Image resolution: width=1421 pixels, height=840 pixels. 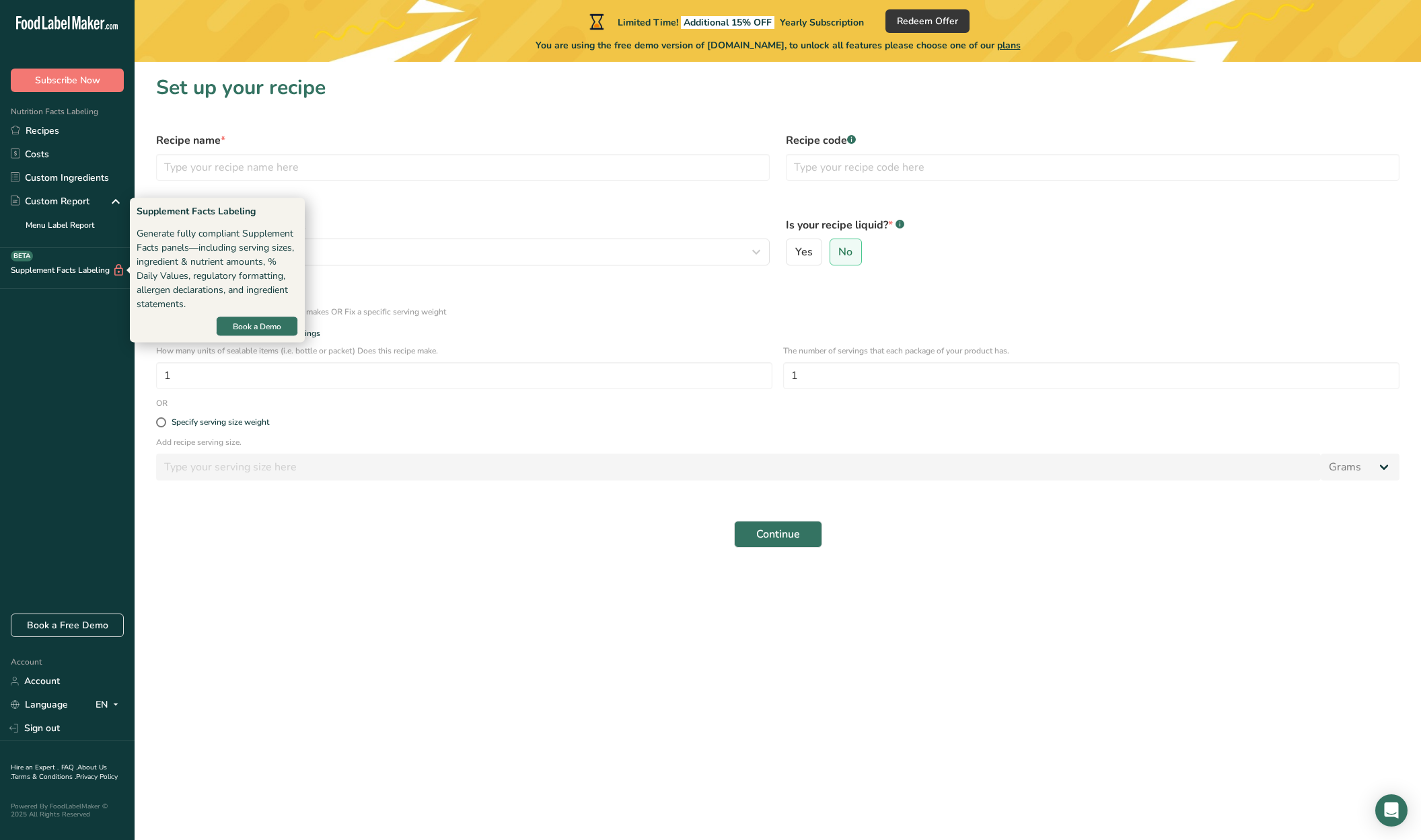 I want to click on p: Add recipe serving size., so click(x=777, y=443).